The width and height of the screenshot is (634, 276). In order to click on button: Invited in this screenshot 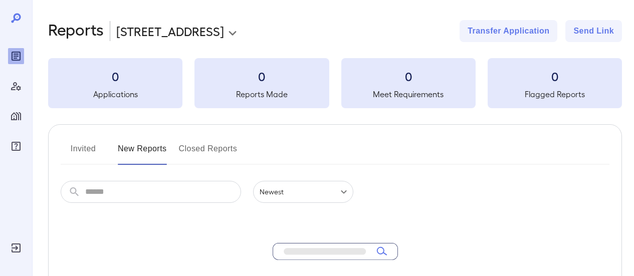, I will do `click(83, 153)`.